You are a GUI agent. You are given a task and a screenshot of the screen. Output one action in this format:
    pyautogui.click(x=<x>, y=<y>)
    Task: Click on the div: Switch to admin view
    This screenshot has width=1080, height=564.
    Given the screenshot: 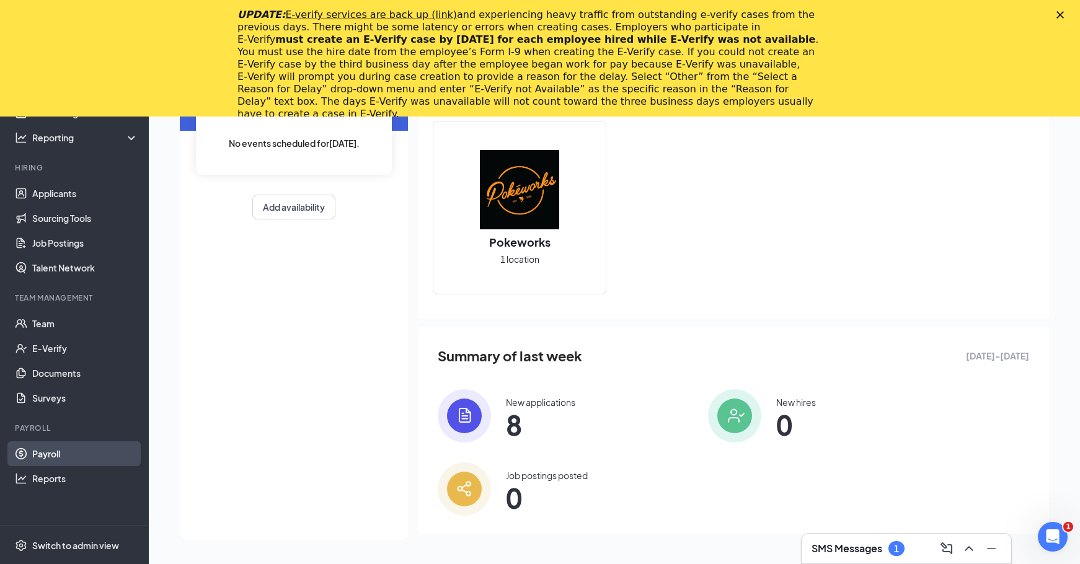 What is the action you would take?
    pyautogui.click(x=76, y=545)
    